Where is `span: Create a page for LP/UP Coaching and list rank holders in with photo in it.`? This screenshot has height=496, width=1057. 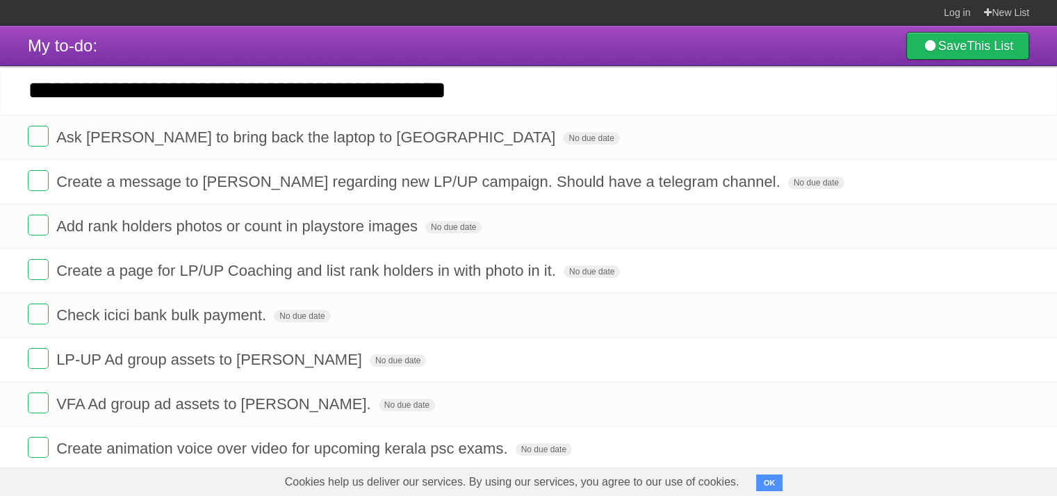 span: Create a page for LP/UP Coaching and list rank holders in with photo in it. is located at coordinates (308, 270).